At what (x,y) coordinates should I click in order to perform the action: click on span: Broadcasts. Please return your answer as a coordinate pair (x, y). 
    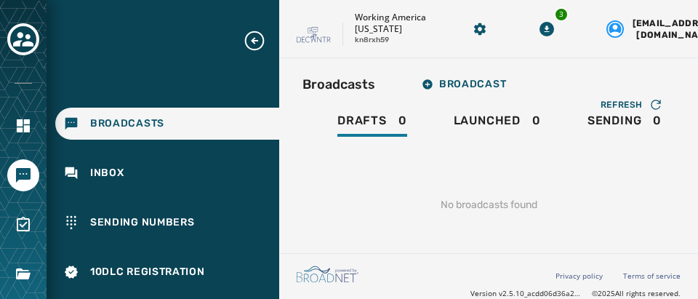
    Looking at the image, I should click on (127, 124).